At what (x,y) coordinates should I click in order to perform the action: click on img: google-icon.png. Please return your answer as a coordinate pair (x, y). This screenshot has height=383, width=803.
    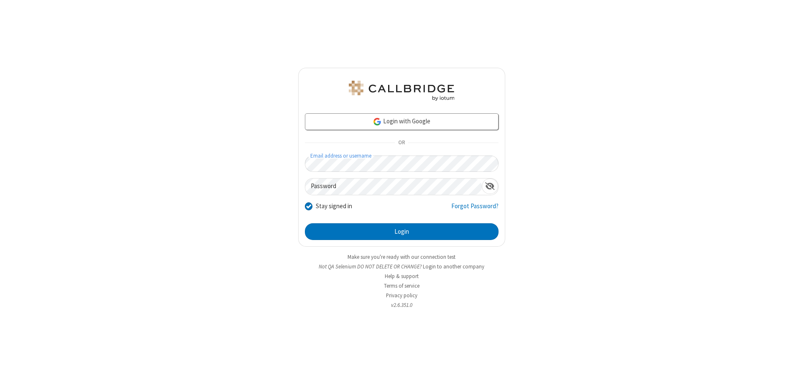
    Looking at the image, I should click on (377, 122).